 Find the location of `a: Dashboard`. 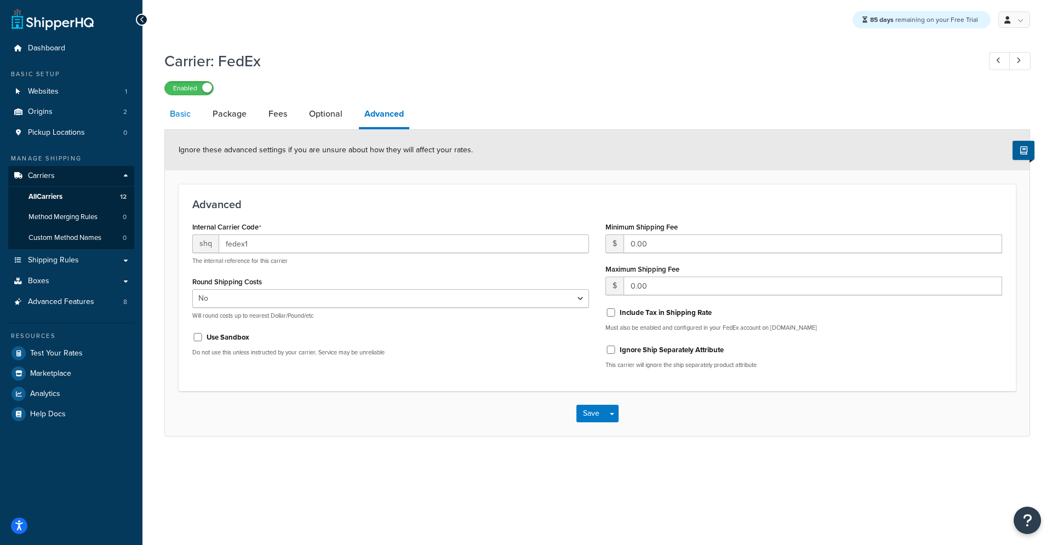

a: Dashboard is located at coordinates (71, 48).